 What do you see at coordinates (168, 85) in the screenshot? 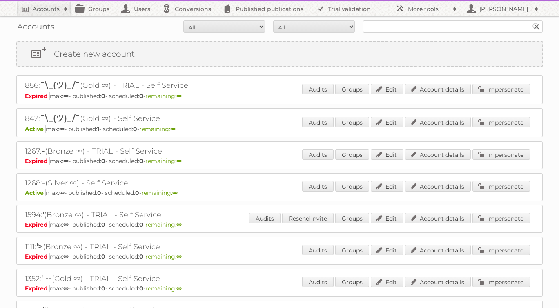
I see `h2: 886: (Gold ∞) - TRIAL - Self Service` at bounding box center [168, 85].